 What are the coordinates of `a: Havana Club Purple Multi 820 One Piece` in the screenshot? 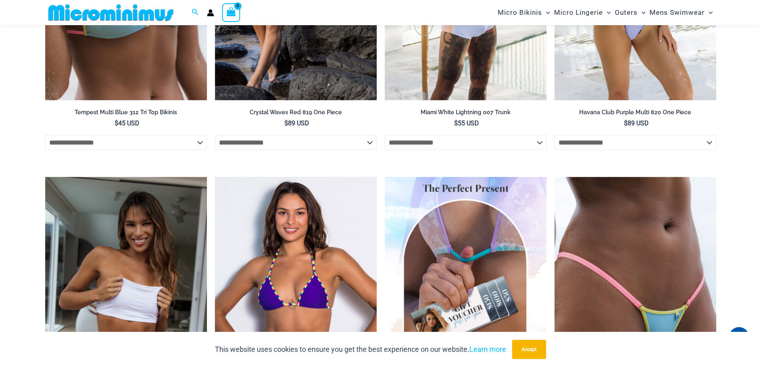 It's located at (635, 114).